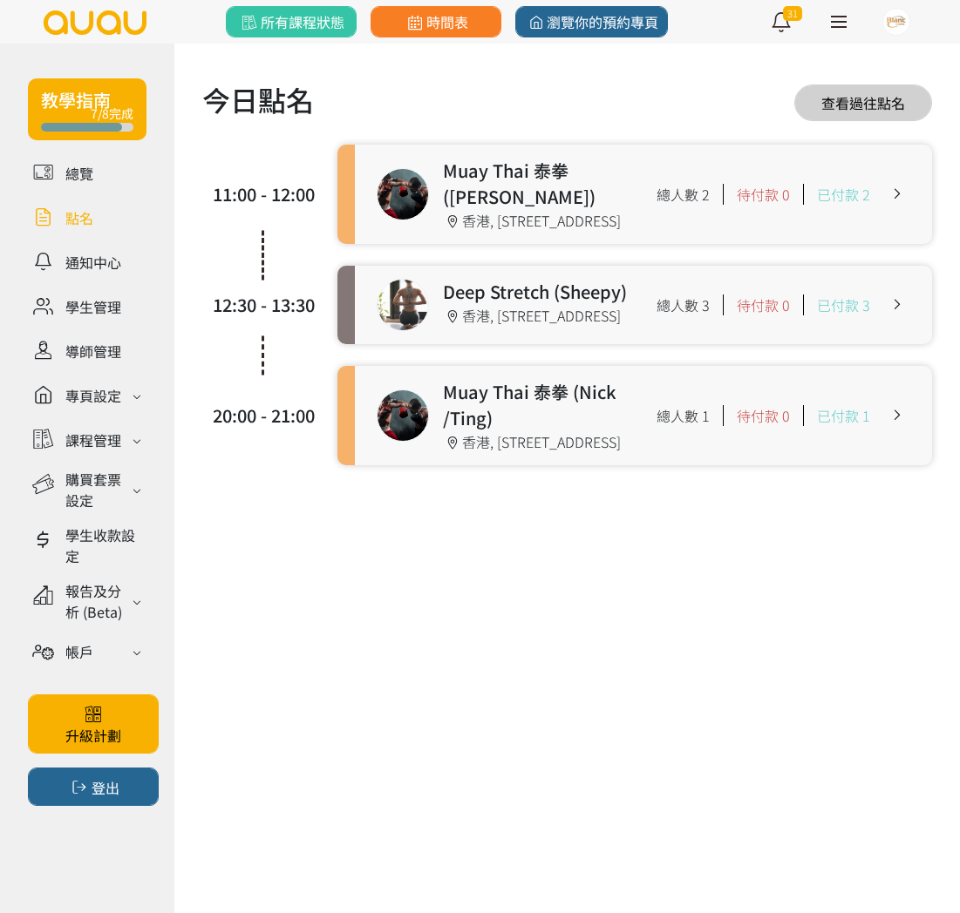  Describe the element at coordinates (591, 22) in the screenshot. I see `span: 瀏覽你的預約專頁` at that location.